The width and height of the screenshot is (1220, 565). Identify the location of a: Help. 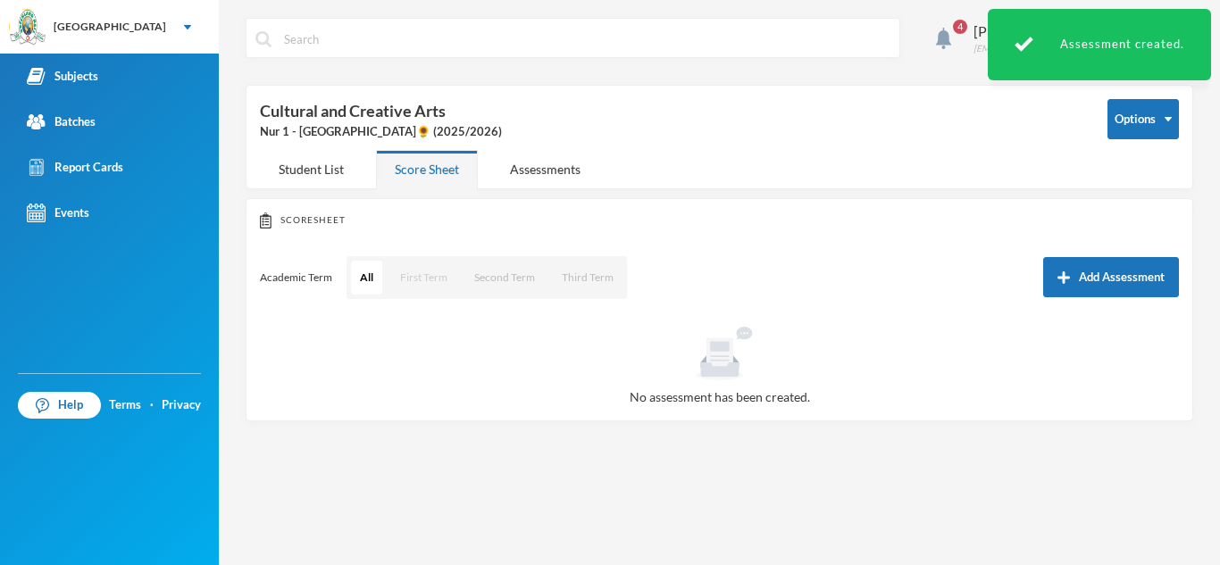
(59, 406).